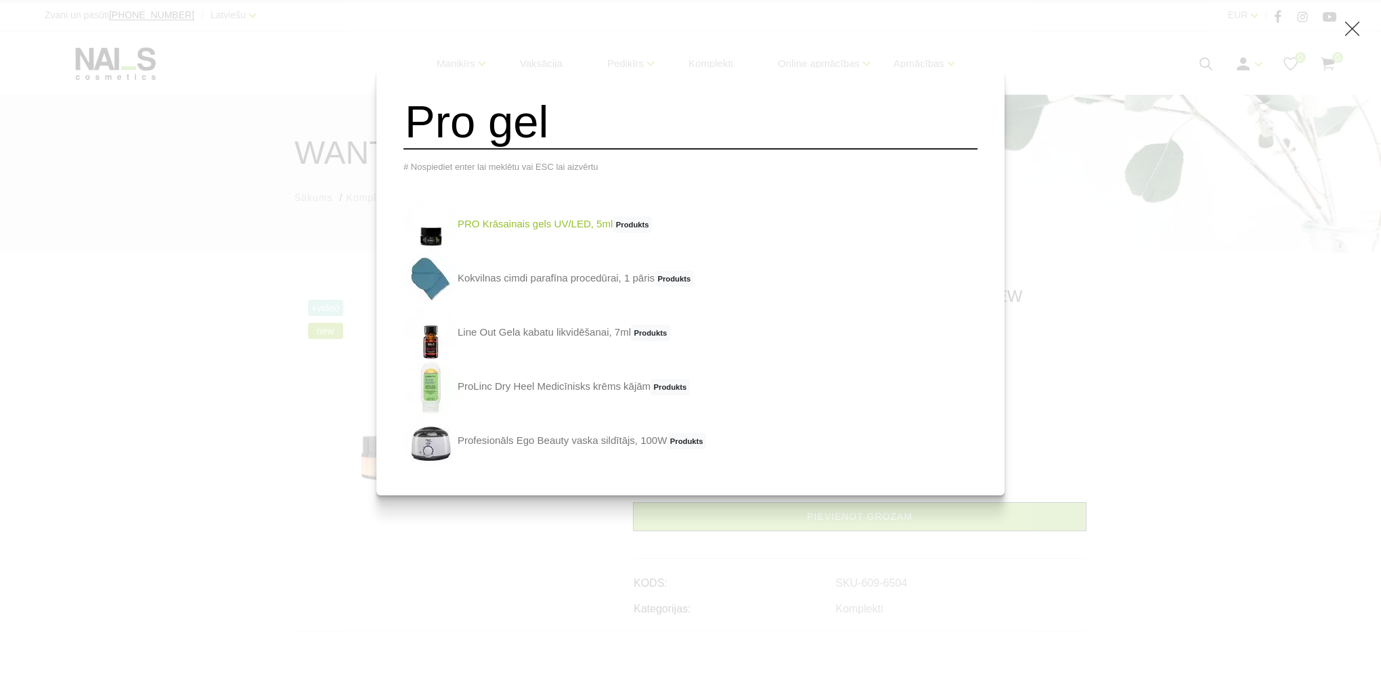 The width and height of the screenshot is (1381, 674). What do you see at coordinates (546, 387) in the screenshot?
I see `a: ProLinc Dry Heel Medicīnisks krēms kājāmProdukts` at bounding box center [546, 387].